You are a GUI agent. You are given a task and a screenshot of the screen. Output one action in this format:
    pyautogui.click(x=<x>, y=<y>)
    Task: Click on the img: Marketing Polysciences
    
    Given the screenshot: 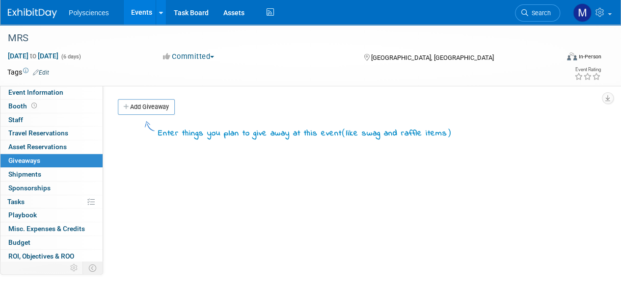 What is the action you would take?
    pyautogui.click(x=582, y=13)
    